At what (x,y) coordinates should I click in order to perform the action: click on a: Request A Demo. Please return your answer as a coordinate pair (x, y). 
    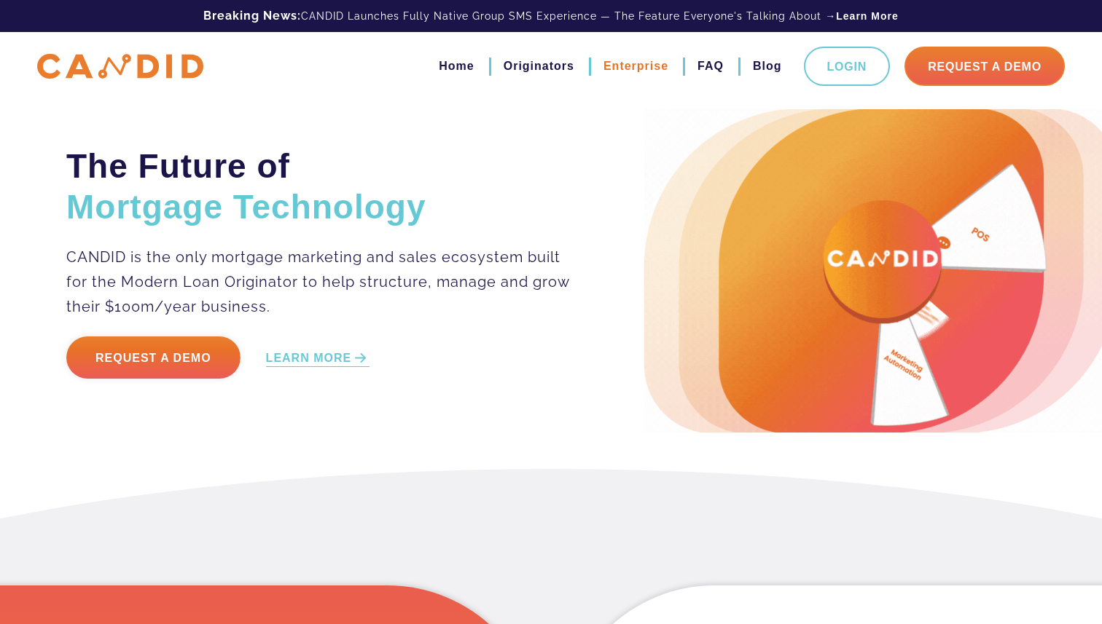
    Looking at the image, I should click on (984, 66).